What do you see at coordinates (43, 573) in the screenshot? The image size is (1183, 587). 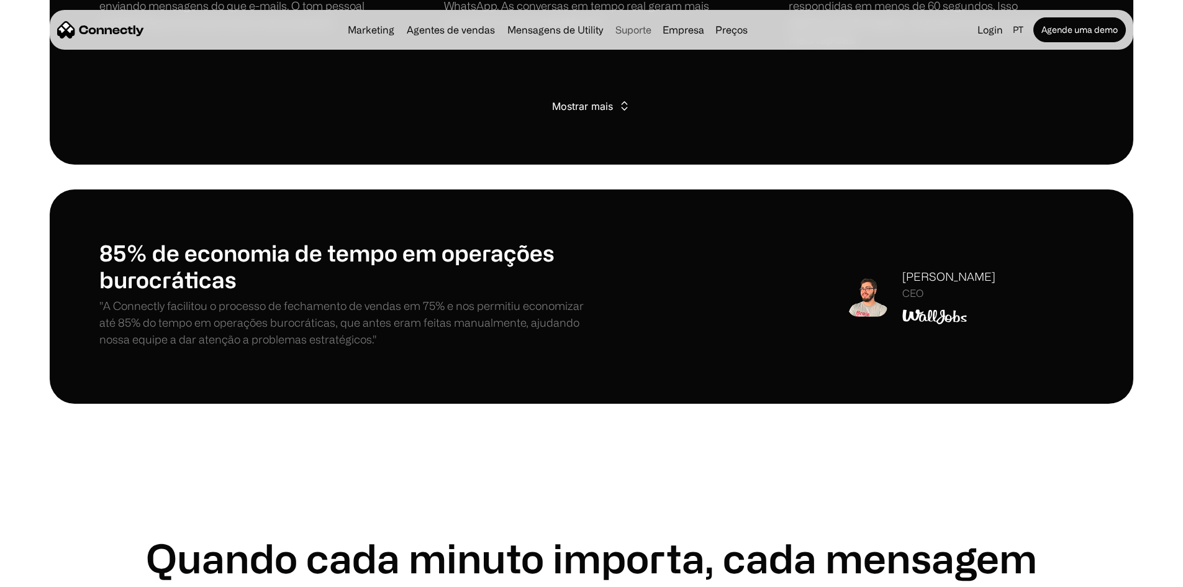 I see `aside: Language selected: Português (Brasil)` at bounding box center [43, 573].